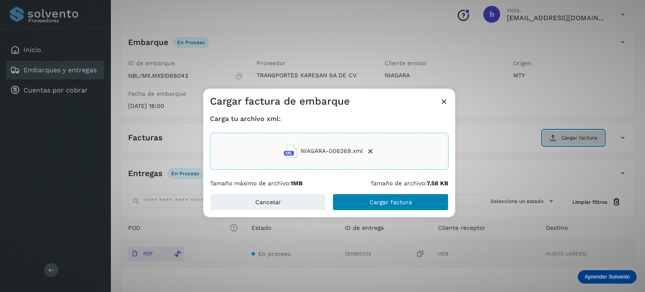 The width and height of the screenshot is (645, 292). I want to click on h3: Cargar factura de embarque, so click(280, 101).